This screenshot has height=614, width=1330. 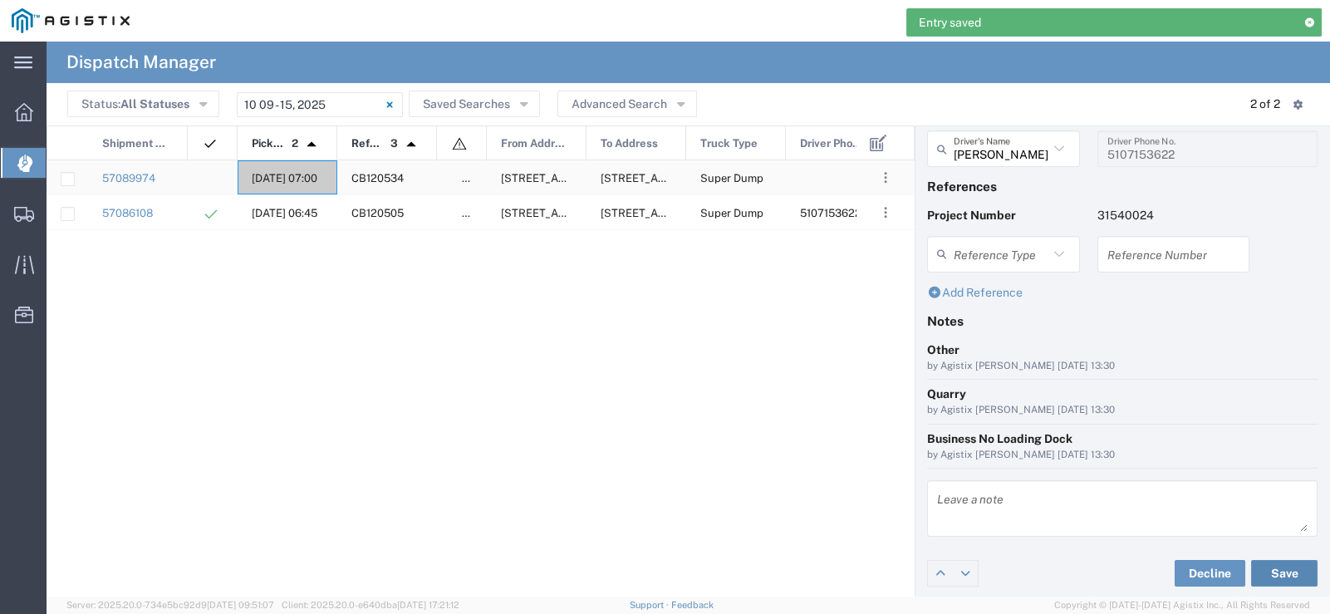 I want to click on h4: Notes, so click(x=1123, y=321).